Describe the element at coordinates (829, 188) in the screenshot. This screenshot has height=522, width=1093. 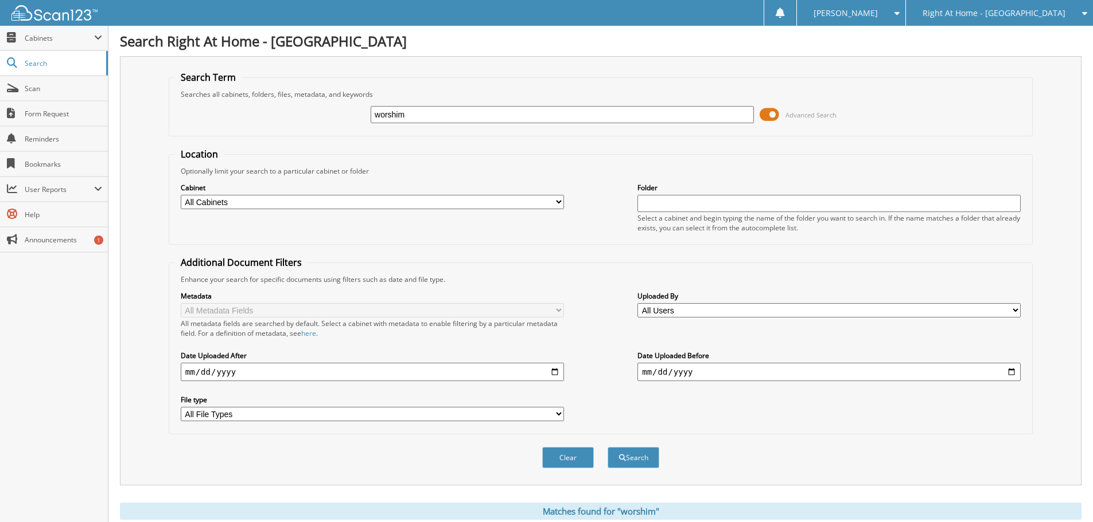
I see `label: Folder` at that location.